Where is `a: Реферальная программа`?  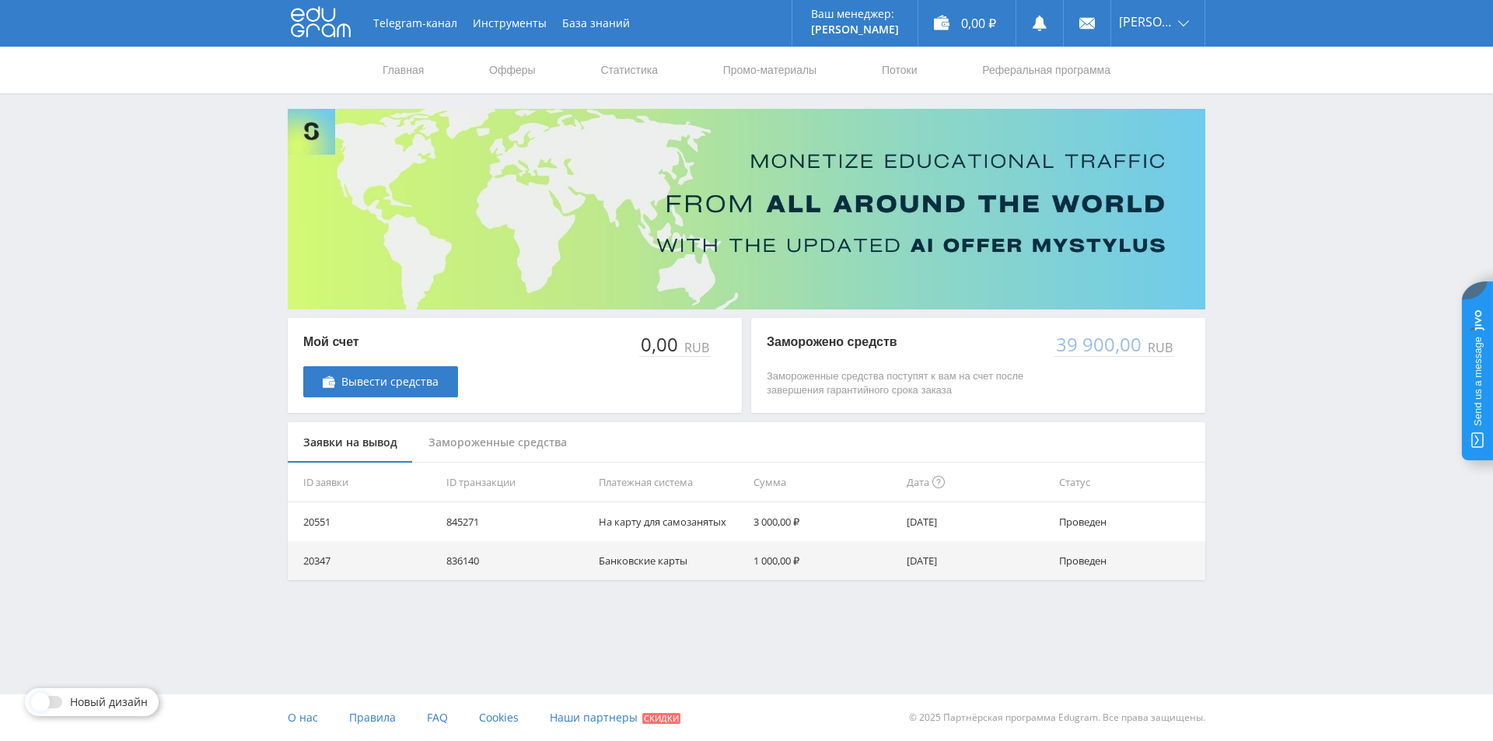 a: Реферальная программа is located at coordinates (1046, 70).